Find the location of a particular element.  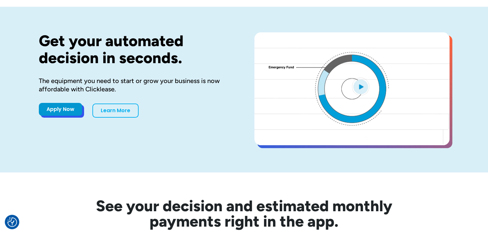

a: Apply Now is located at coordinates (60, 109).